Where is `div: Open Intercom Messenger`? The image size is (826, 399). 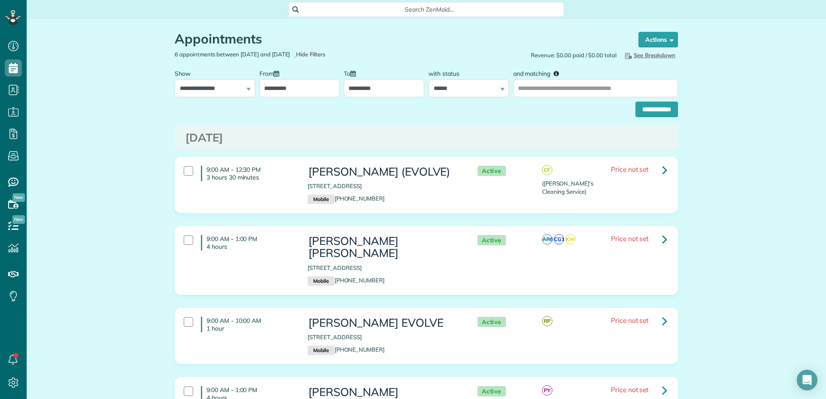 div: Open Intercom Messenger is located at coordinates (807, 380).